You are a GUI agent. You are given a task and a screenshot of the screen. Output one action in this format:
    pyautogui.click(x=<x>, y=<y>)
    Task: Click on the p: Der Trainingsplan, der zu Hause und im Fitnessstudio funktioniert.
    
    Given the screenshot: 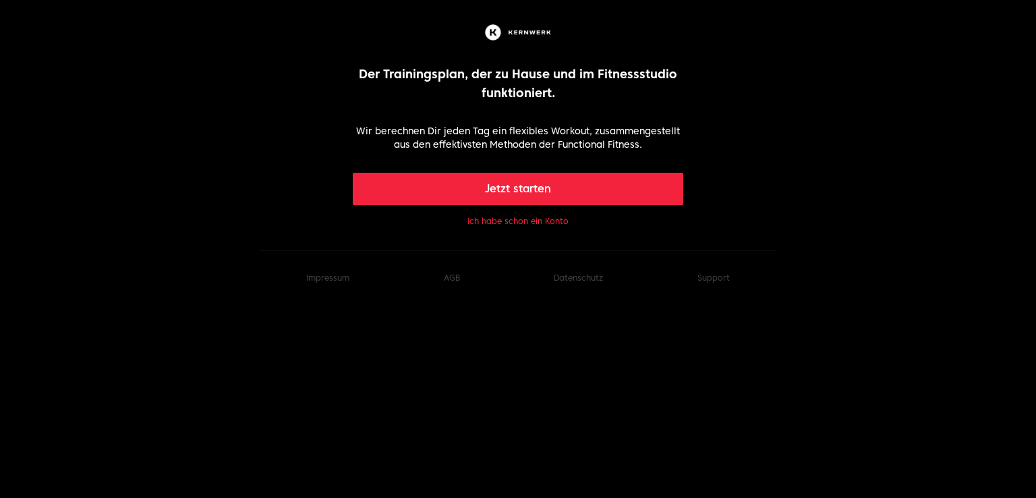 What is the action you would take?
    pyautogui.click(x=518, y=84)
    